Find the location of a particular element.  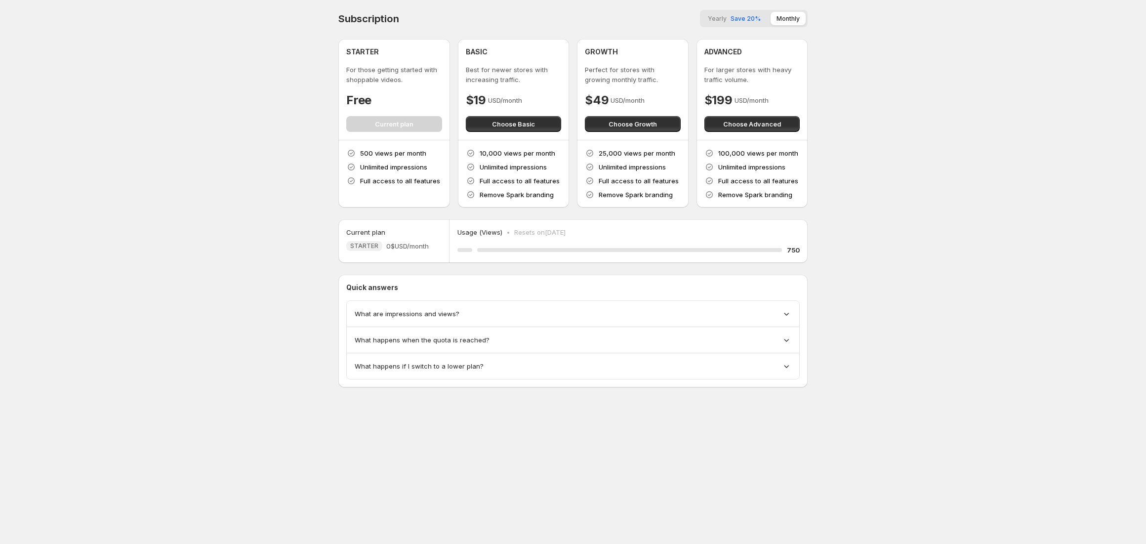

h5: 750 is located at coordinates (794, 250).